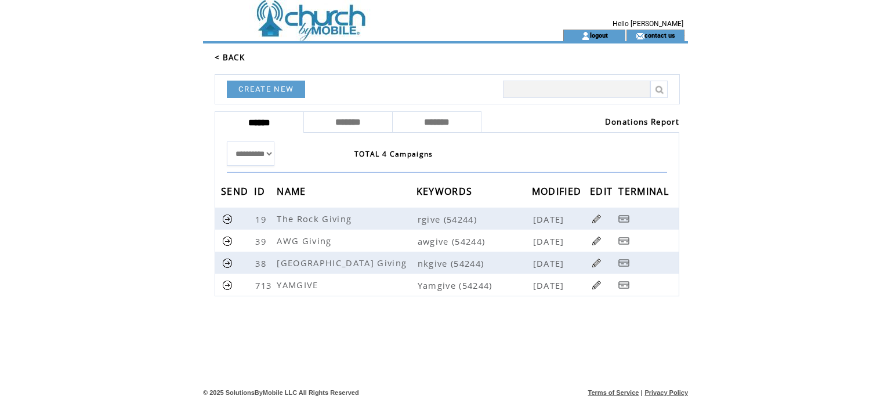  I want to click on a: ID, so click(261, 191).